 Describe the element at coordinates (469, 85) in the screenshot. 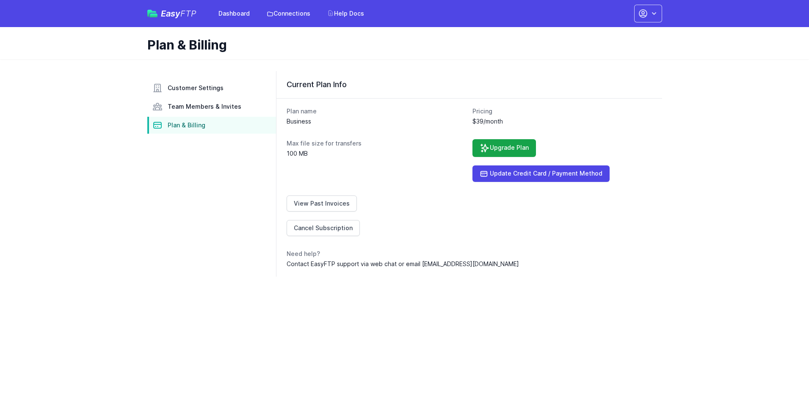

I see `h3: Current Plan Info` at that location.